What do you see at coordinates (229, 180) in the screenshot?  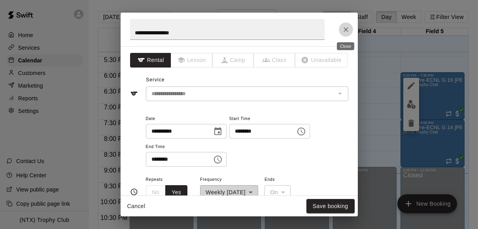 I see `span: Frequency` at bounding box center [229, 180].